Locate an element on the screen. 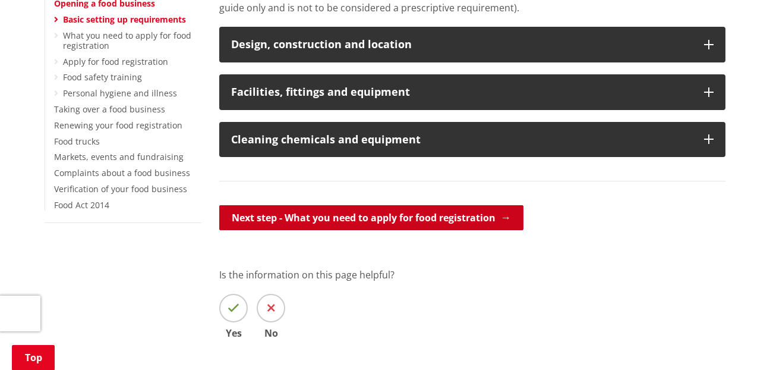  span: Yes is located at coordinates (234, 333).